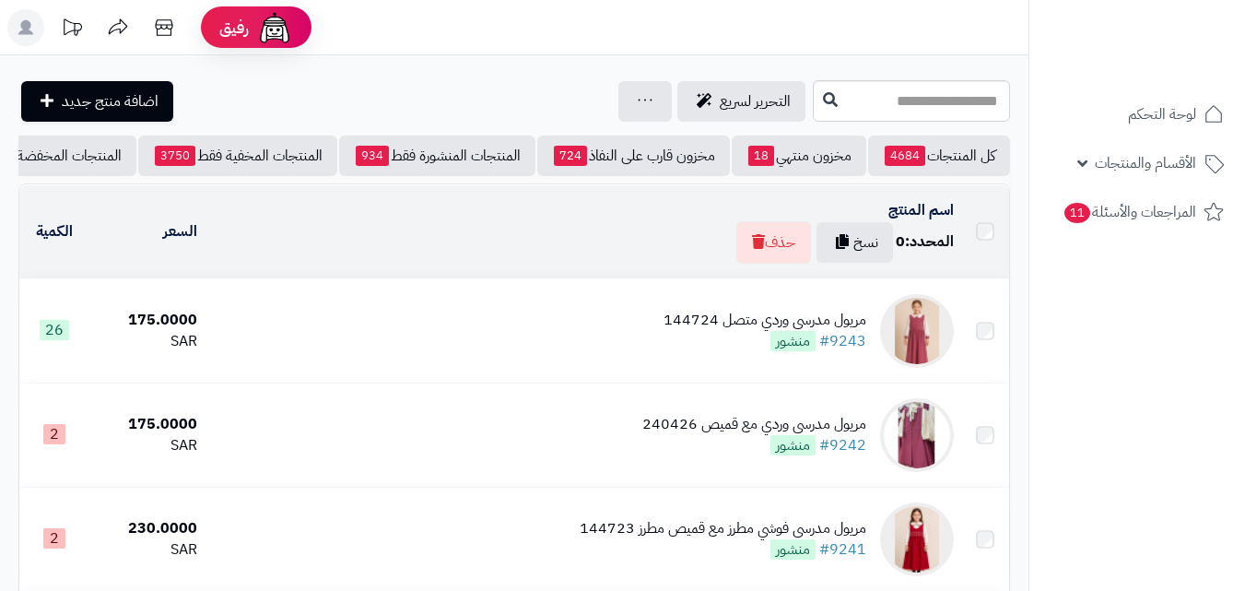 Image resolution: width=1245 pixels, height=591 pixels. Describe the element at coordinates (1145, 163) in the screenshot. I see `span: الأقسام والمنتجات` at that location.